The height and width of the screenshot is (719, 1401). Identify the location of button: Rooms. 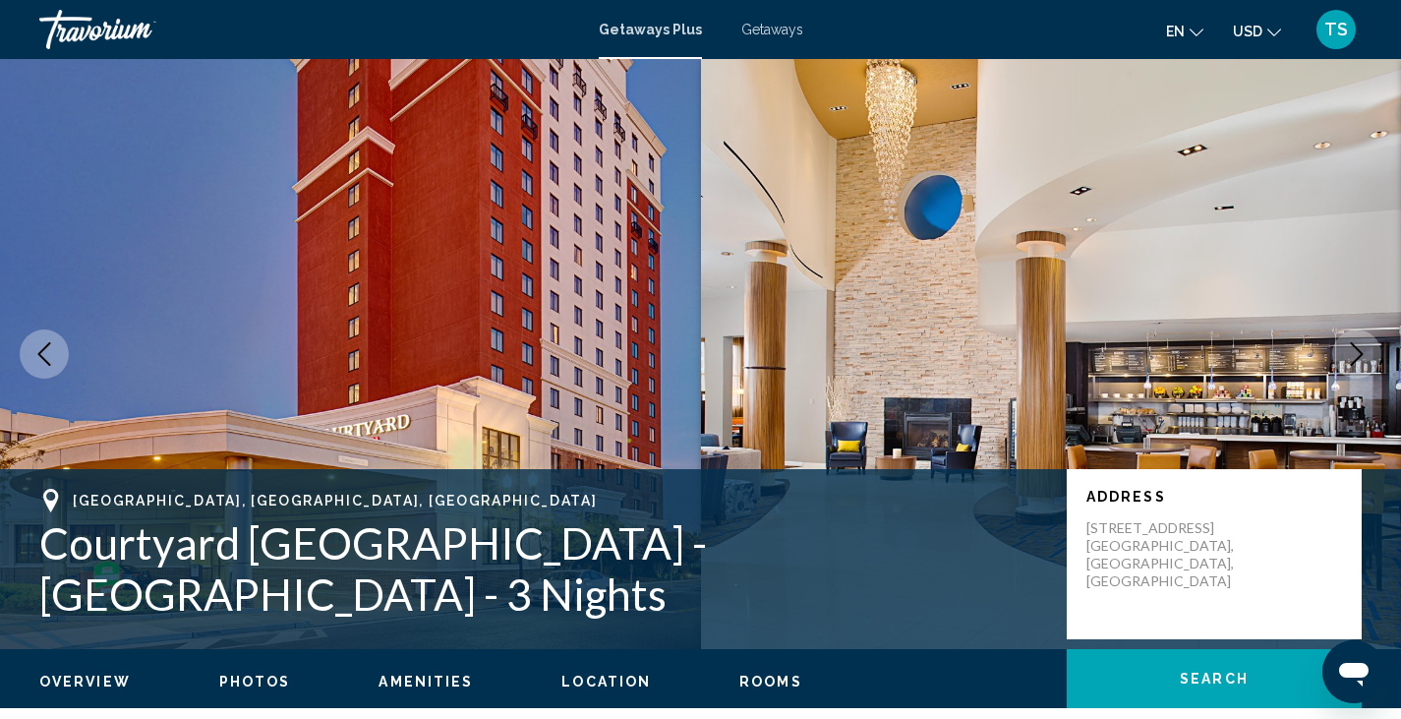
(771, 682).